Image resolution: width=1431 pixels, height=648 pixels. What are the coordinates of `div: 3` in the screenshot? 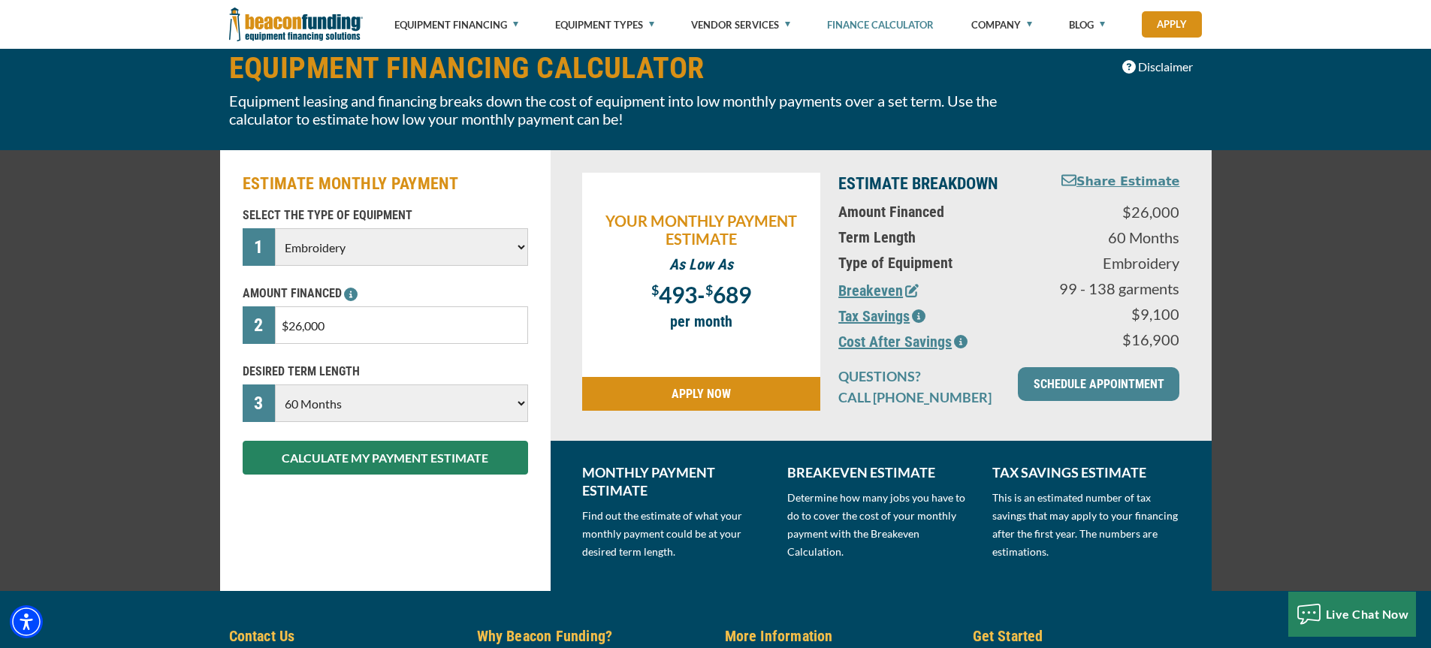 It's located at (259, 404).